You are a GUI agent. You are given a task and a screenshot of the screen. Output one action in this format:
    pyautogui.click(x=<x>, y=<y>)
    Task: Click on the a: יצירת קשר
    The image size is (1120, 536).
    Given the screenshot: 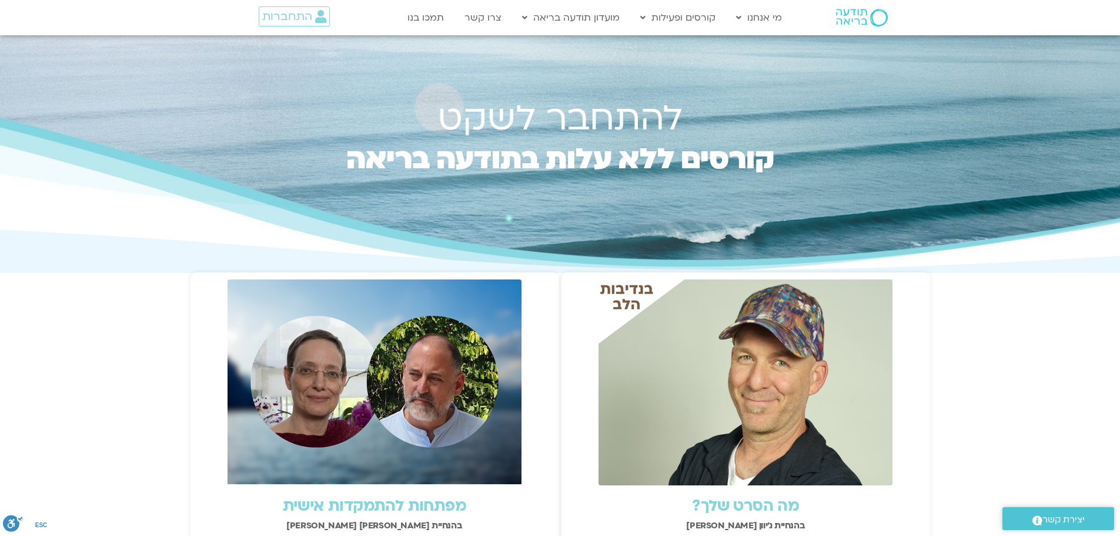 What is the action you would take?
    pyautogui.click(x=1059, y=518)
    